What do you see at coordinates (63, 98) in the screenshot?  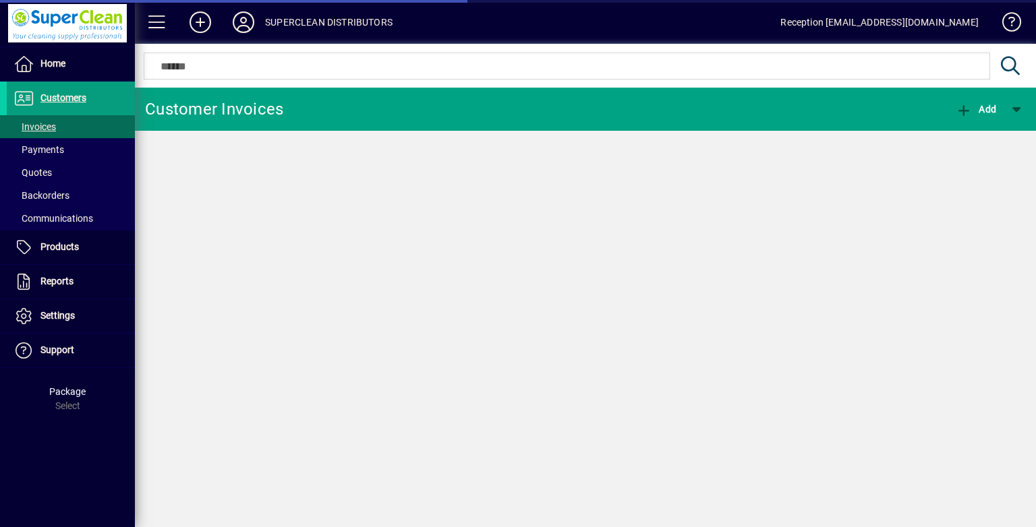 I see `span: Customers` at bounding box center [63, 98].